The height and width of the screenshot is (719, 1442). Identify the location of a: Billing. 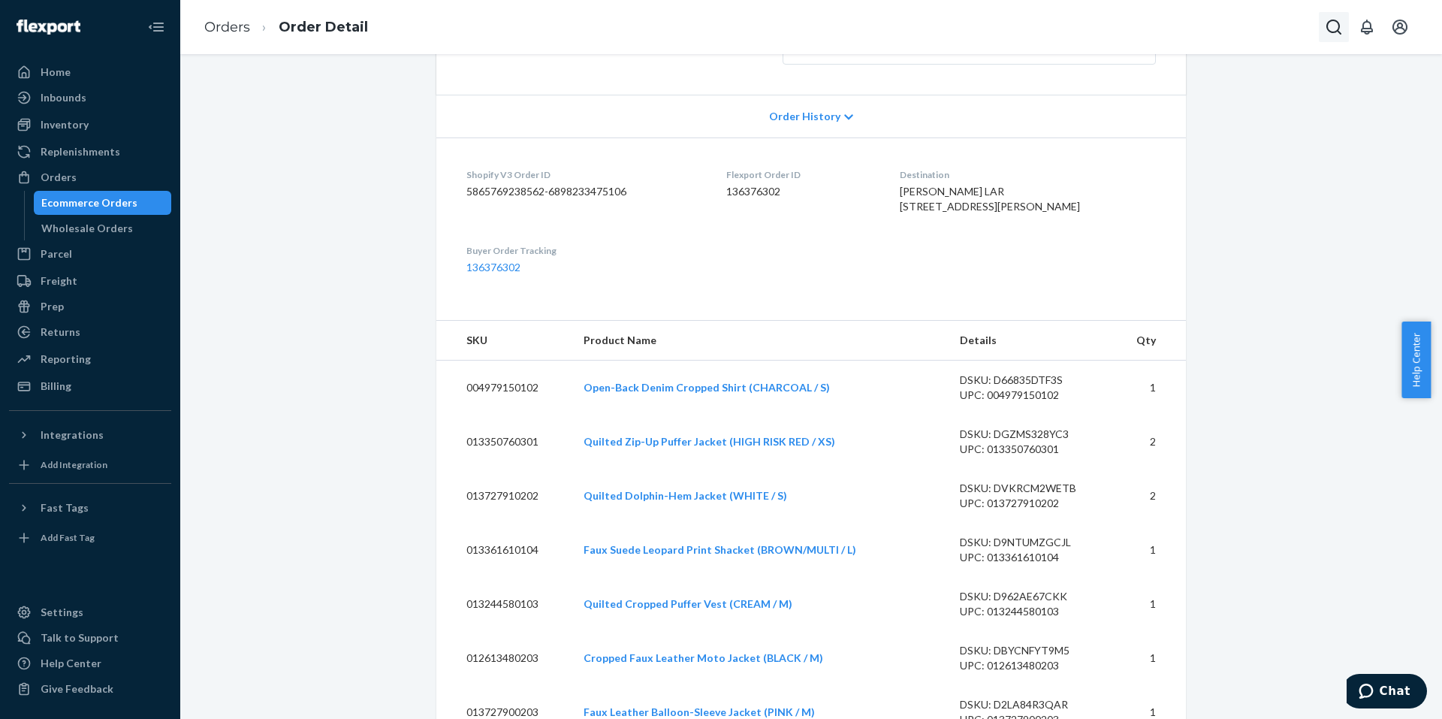
(90, 386).